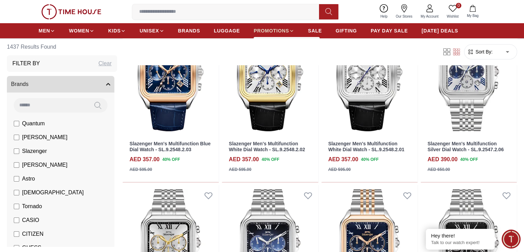 The image size is (524, 252). I want to click on span: KIDS, so click(114, 31).